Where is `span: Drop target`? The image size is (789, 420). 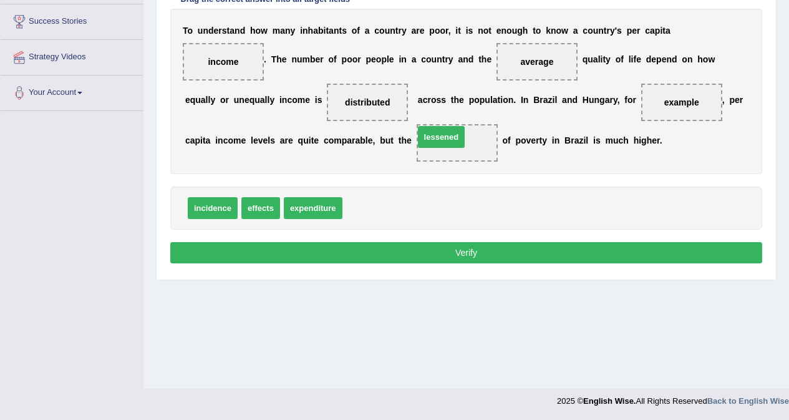 span: Drop target is located at coordinates (368, 102).